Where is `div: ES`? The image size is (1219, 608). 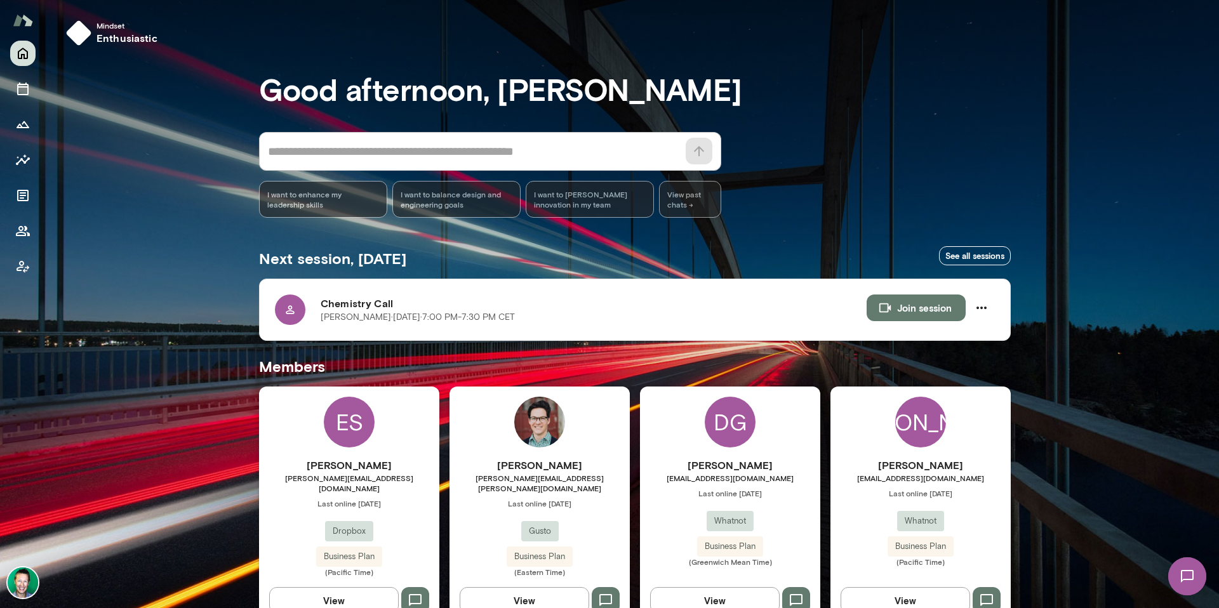
div: ES is located at coordinates (349, 422).